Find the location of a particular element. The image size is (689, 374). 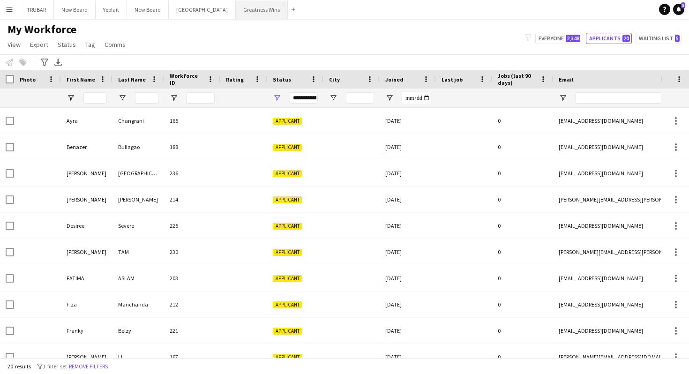

button: Applicants20 is located at coordinates (609, 38).